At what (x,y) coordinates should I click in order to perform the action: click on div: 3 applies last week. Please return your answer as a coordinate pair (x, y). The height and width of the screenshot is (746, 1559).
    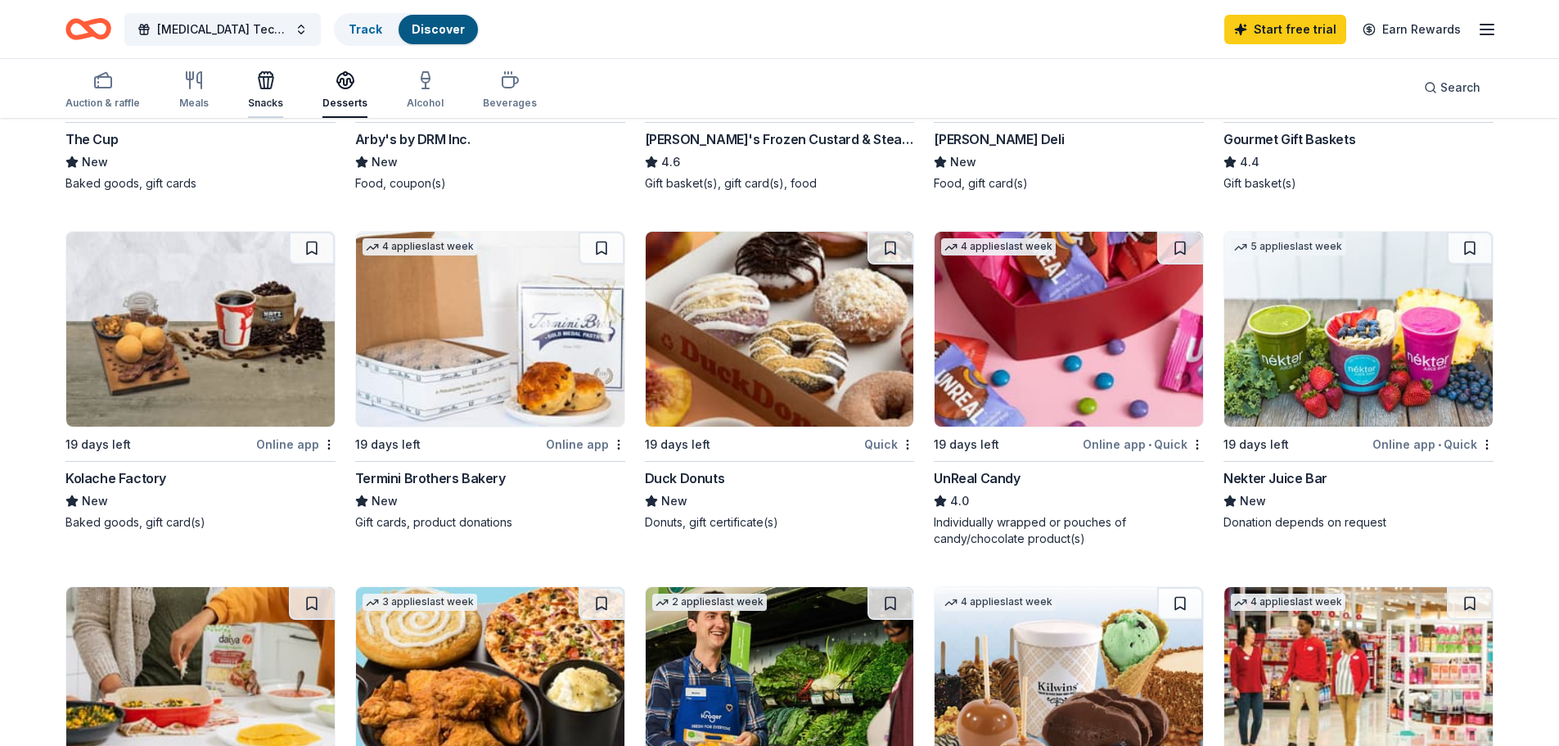
    Looking at the image, I should click on (420, 602).